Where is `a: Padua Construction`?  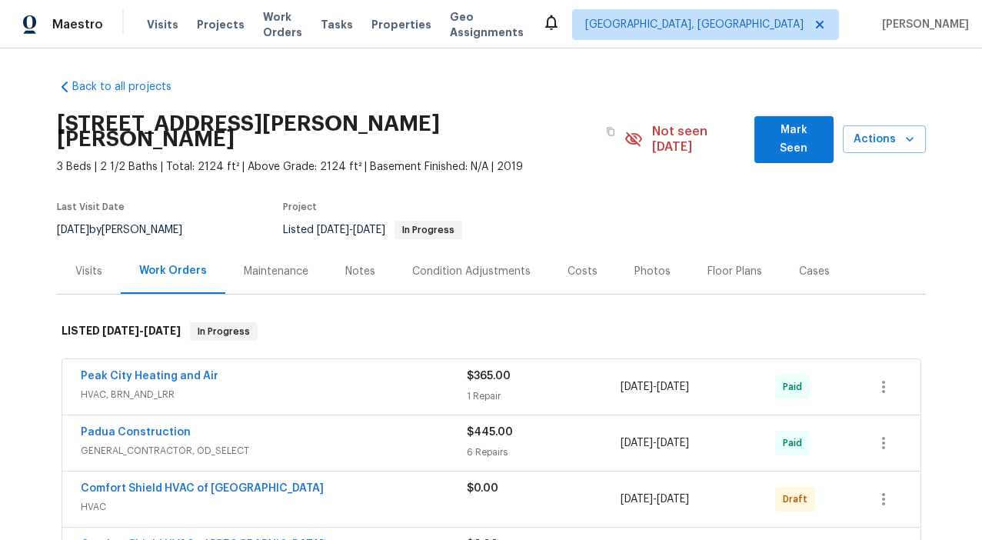 a: Padua Construction is located at coordinates (135, 432).